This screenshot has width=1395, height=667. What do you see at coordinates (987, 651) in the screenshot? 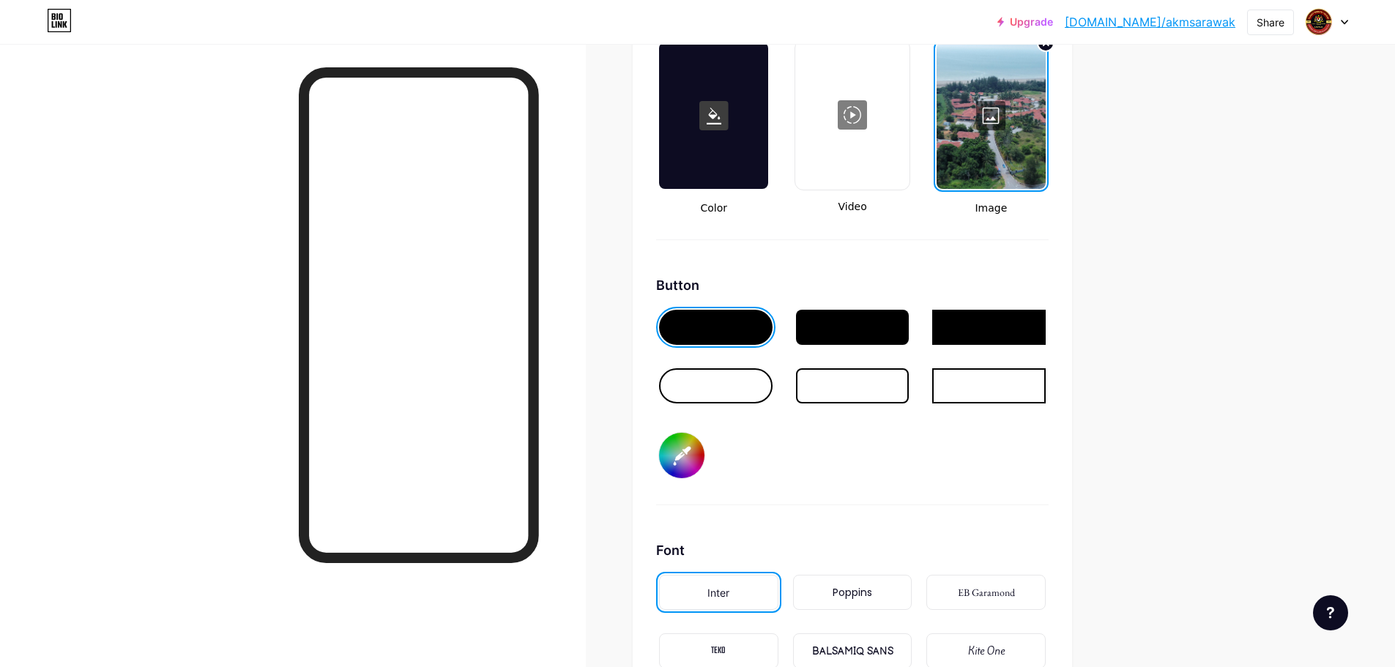
I see `div: Kite One` at bounding box center [987, 651].